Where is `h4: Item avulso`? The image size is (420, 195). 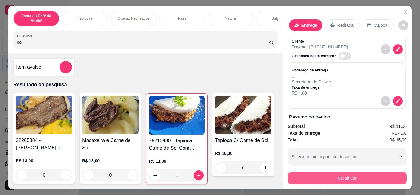 h4: Item avulso is located at coordinates (29, 67).